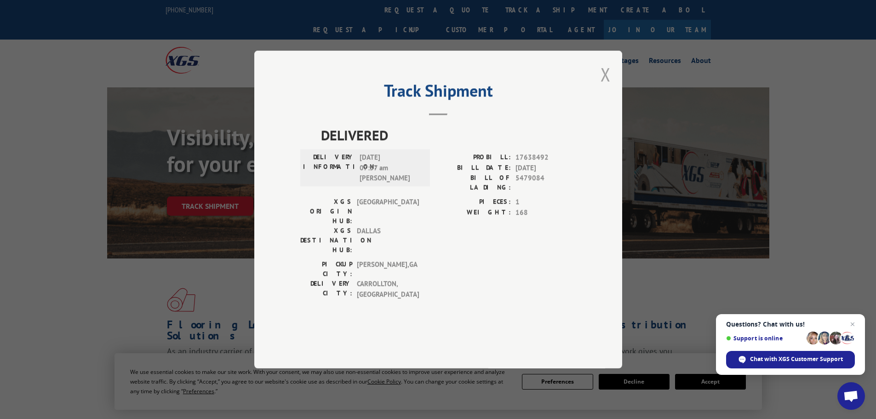 The width and height of the screenshot is (876, 419). I want to click on label: BILL OF LADING:, so click(475, 183).